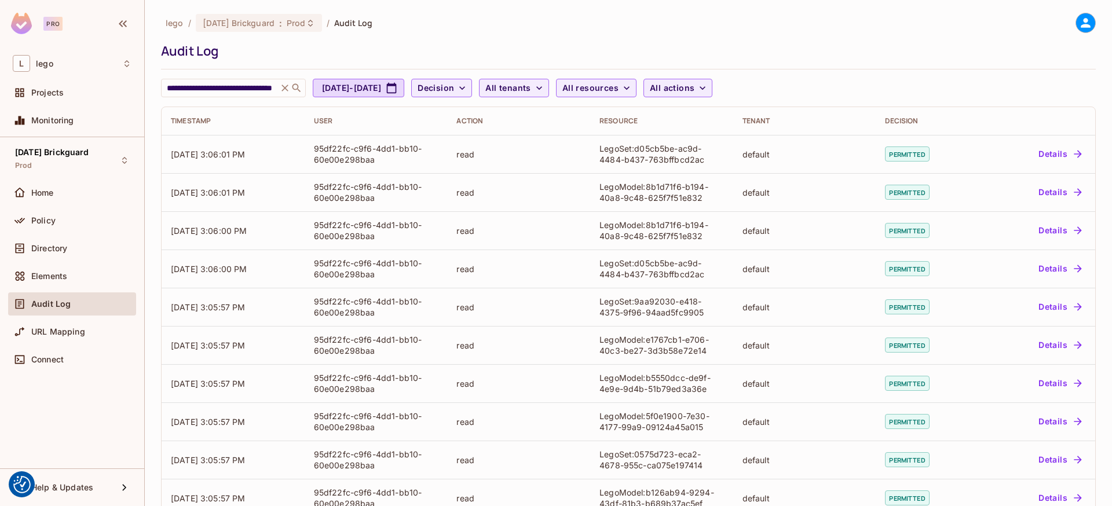 The height and width of the screenshot is (506, 1112). I want to click on span: Elements, so click(49, 276).